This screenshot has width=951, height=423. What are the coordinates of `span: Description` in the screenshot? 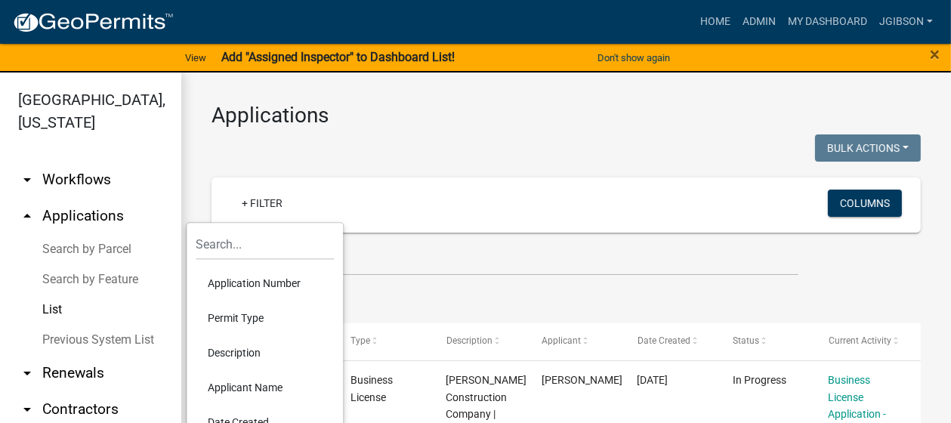 It's located at (469, 341).